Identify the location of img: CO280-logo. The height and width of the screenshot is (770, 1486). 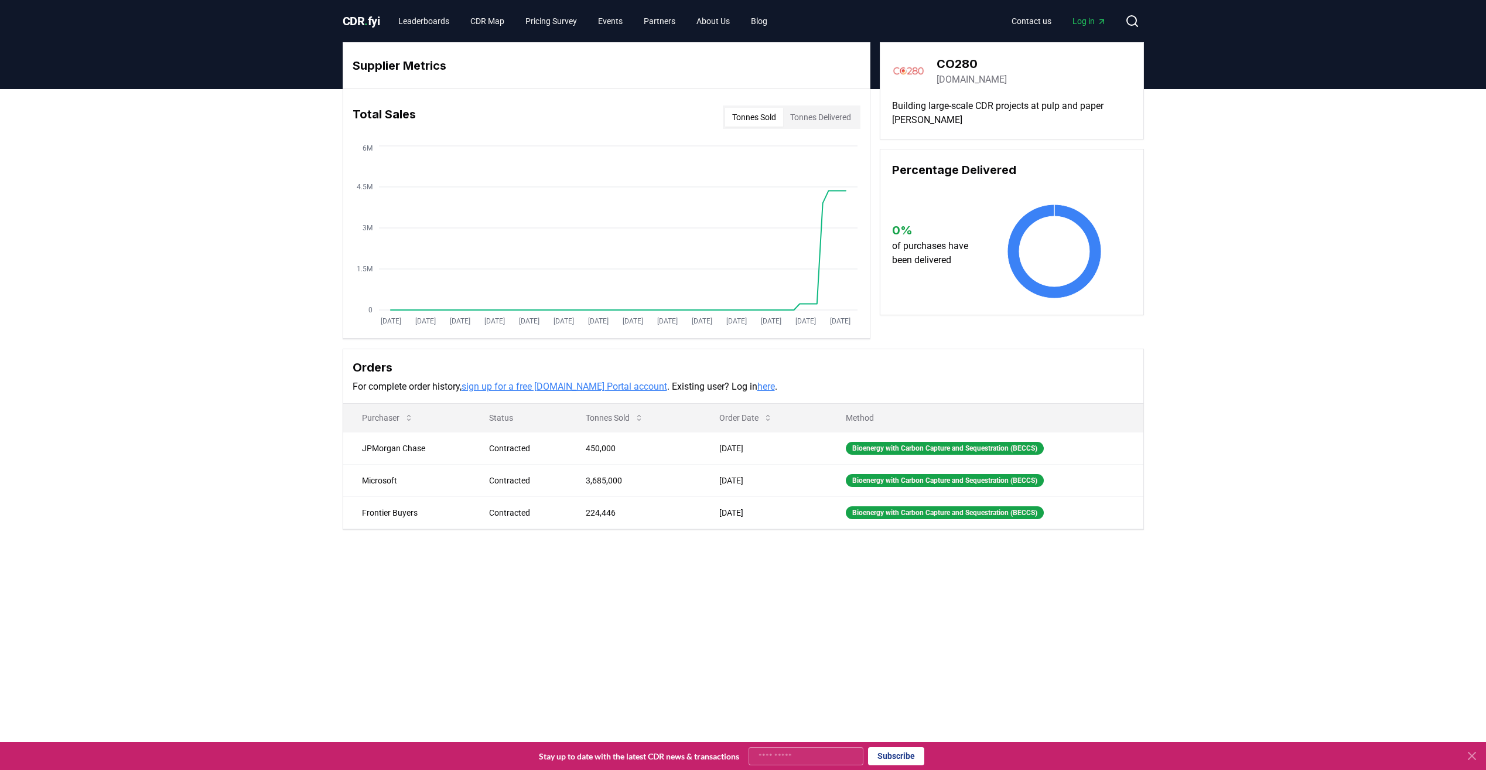
(909, 71).